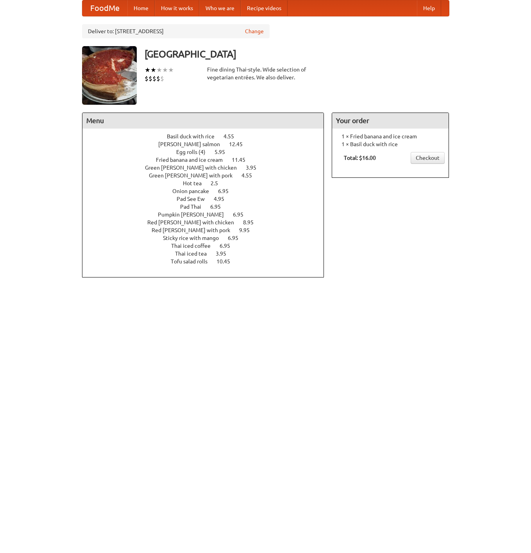  What do you see at coordinates (223, 199) in the screenshot?
I see `span: 4.95` at bounding box center [223, 199].